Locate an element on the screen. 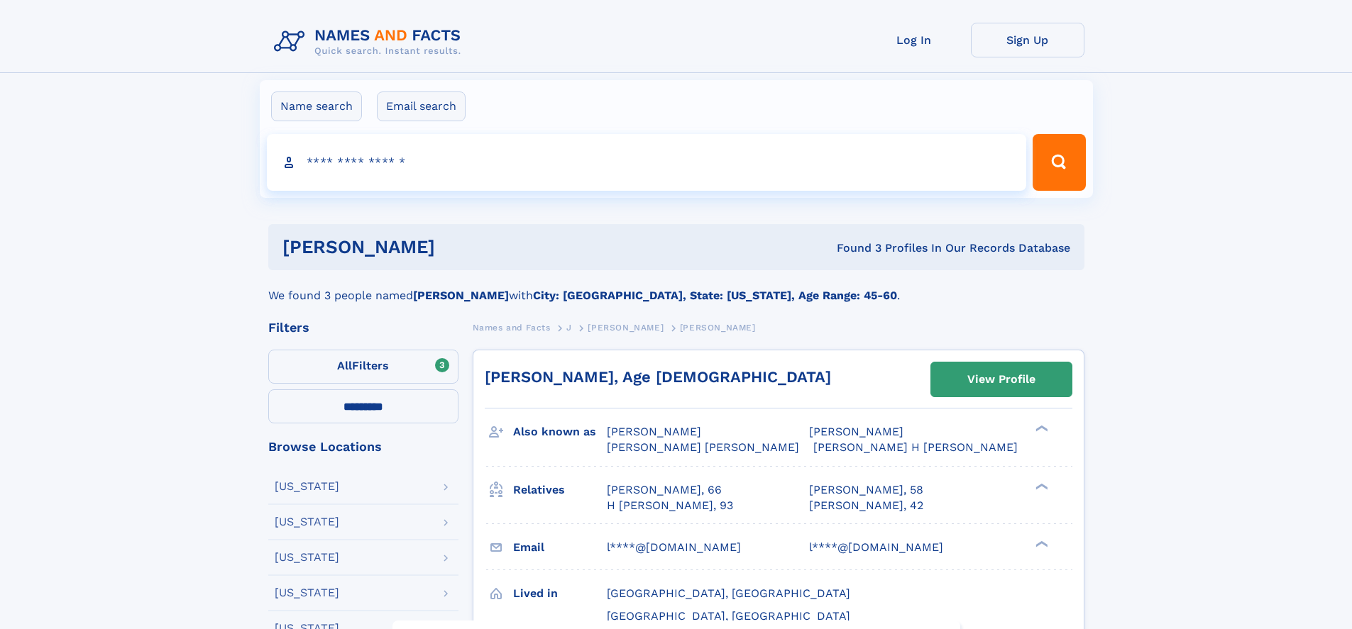 Image resolution: width=1352 pixels, height=629 pixels. h3: Email is located at coordinates (560, 548).